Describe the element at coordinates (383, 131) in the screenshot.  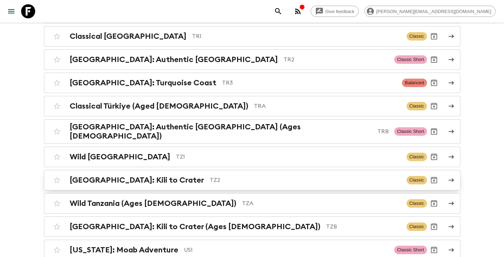
I see `p: TRB` at that location.